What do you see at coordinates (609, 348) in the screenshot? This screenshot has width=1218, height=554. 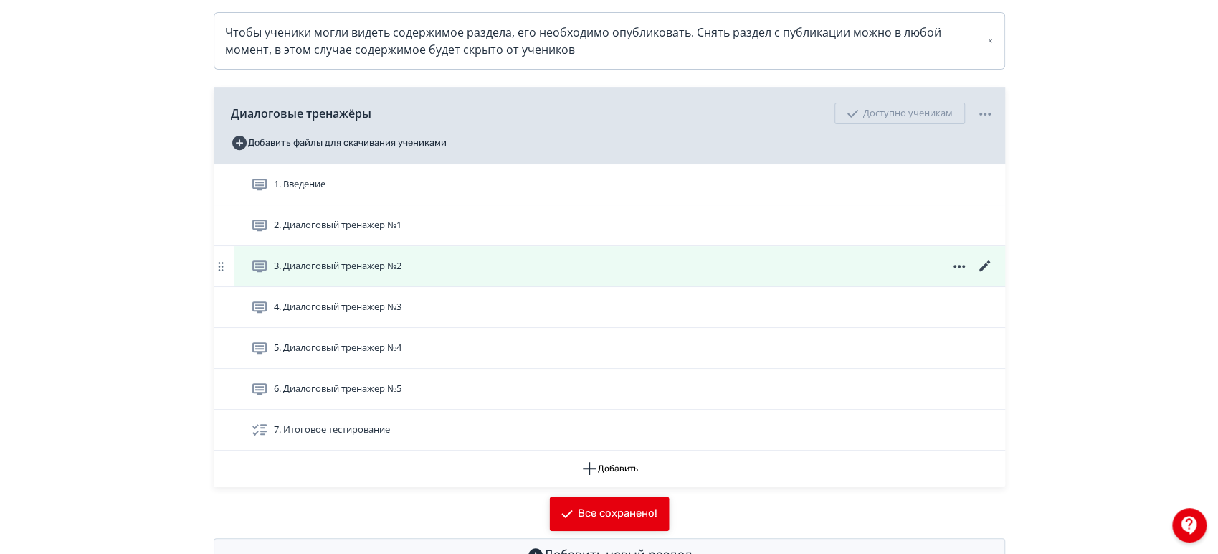 I see `div: 5. Диалоговый тренажер №4` at bounding box center [609, 348].